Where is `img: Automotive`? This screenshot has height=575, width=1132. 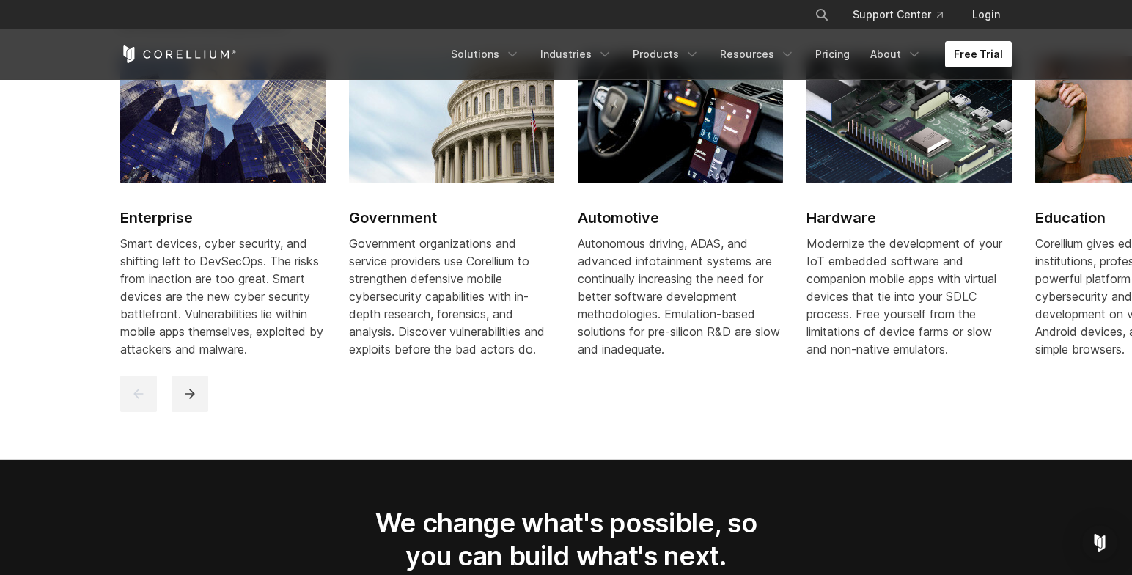 img: Automotive is located at coordinates (681, 120).